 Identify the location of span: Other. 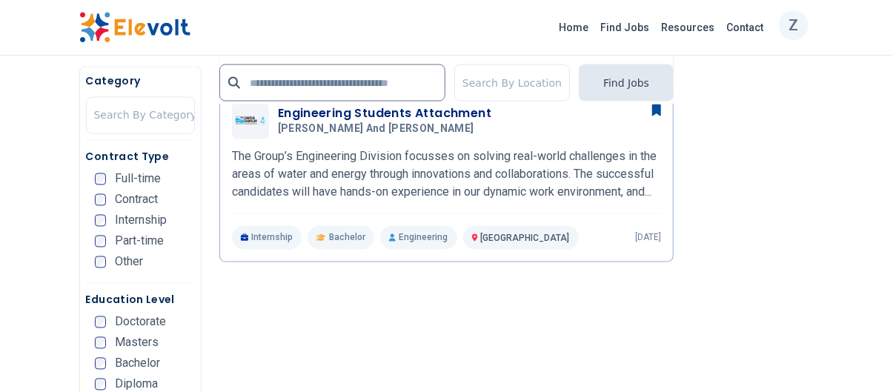
(129, 262).